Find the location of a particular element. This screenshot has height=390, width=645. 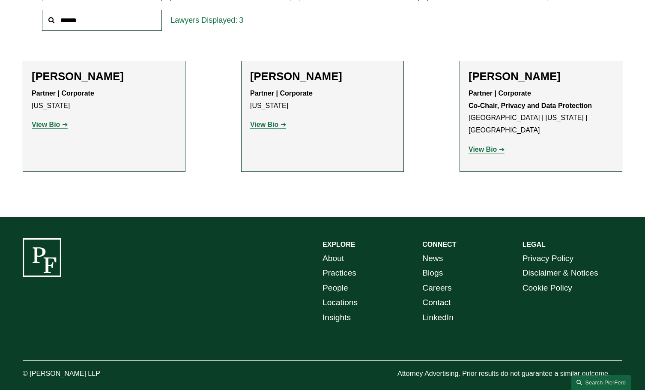

a: Locations is located at coordinates (340, 302).